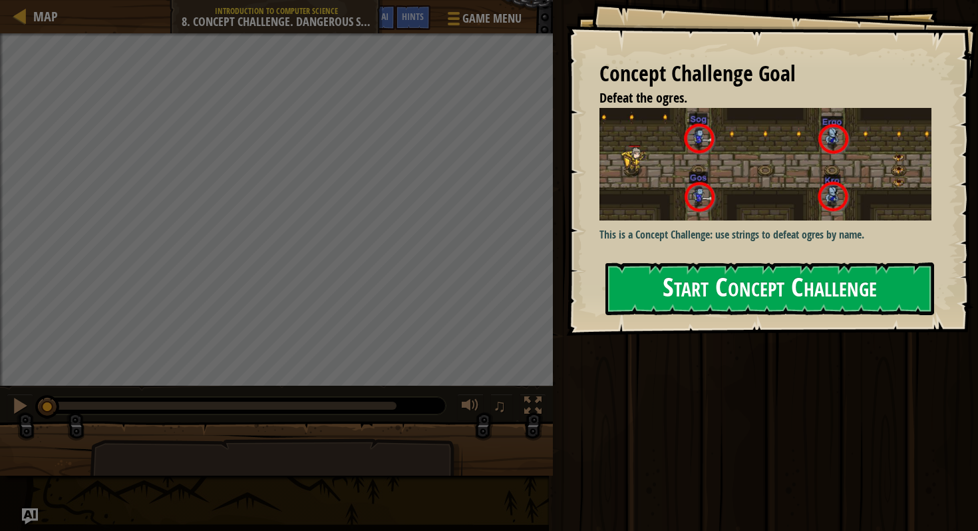 The height and width of the screenshot is (531, 978). Describe the element at coordinates (492, 19) in the screenshot. I see `span: Game Menu` at that location.